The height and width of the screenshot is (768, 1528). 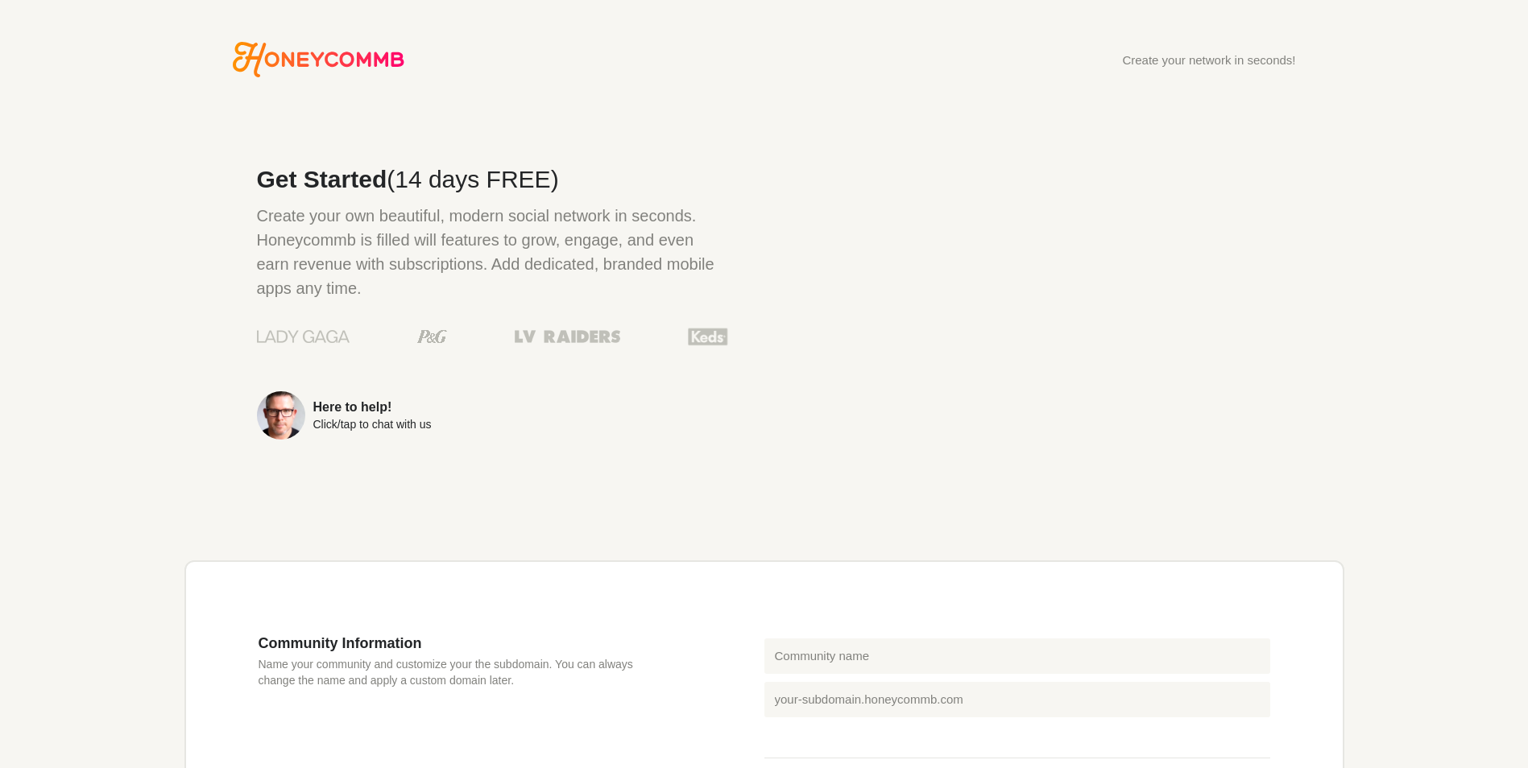 I want to click on input: Community name, so click(x=1017, y=656).